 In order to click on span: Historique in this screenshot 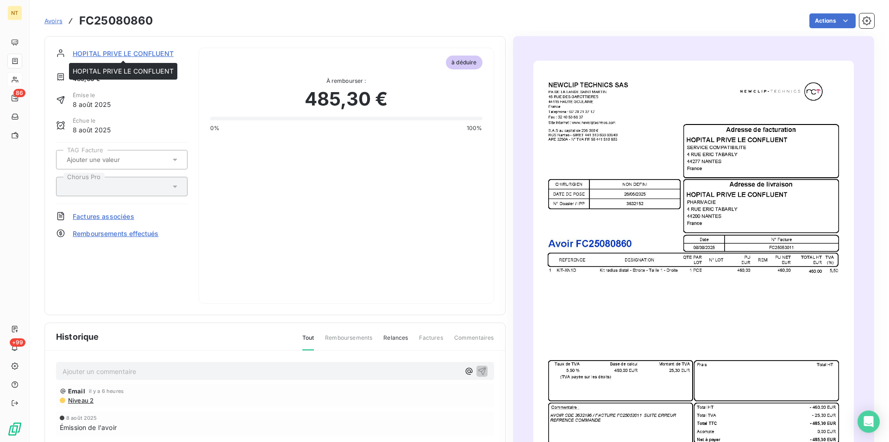, I will do `click(77, 337)`.